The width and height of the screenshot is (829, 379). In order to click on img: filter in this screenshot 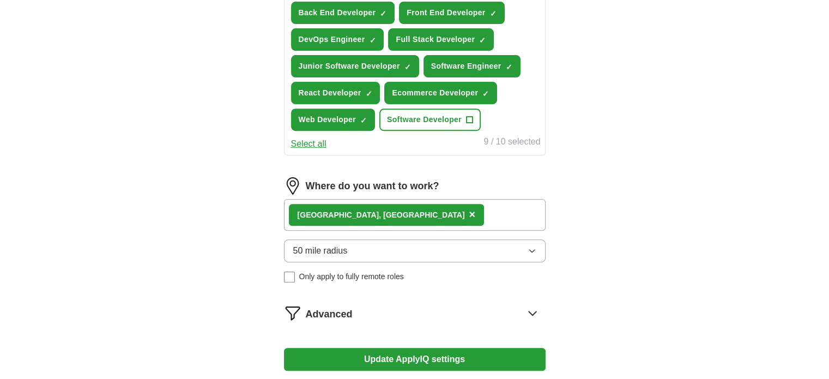, I will do `click(293, 313)`.